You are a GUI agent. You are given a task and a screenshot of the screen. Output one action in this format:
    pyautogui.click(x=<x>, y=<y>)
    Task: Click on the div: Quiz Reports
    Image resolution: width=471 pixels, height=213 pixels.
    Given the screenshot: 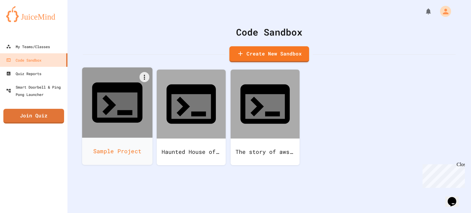 What is the action you would take?
    pyautogui.click(x=24, y=74)
    